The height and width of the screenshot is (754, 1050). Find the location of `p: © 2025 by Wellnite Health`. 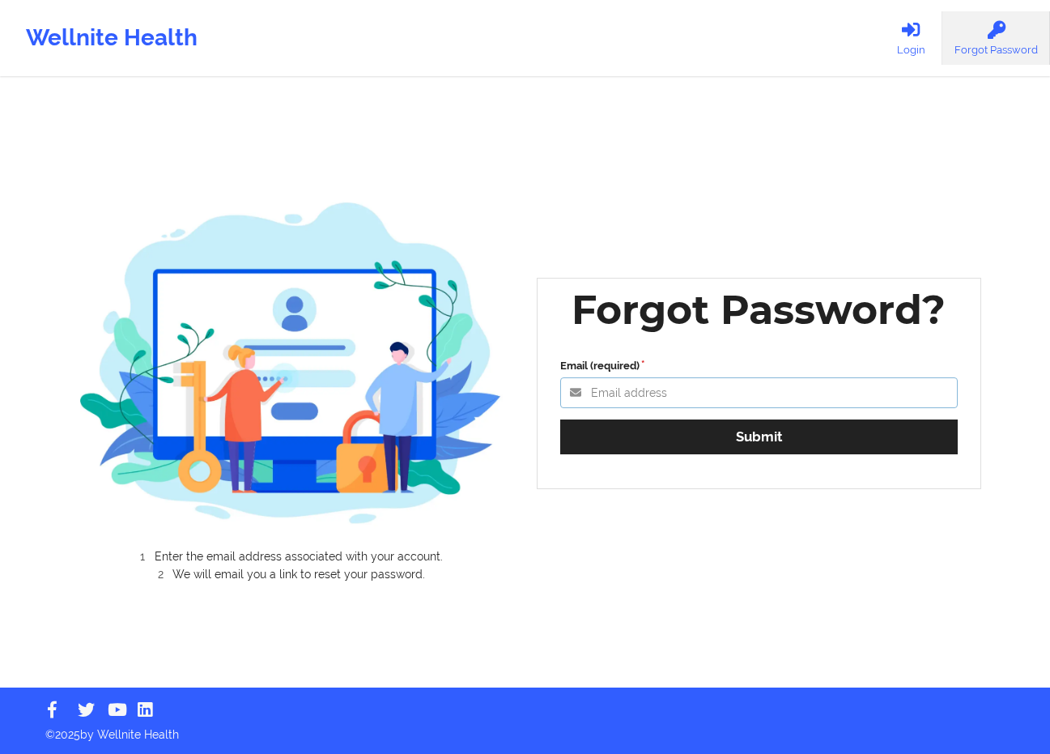

p: © 2025 by Wellnite Health is located at coordinates (525, 729).